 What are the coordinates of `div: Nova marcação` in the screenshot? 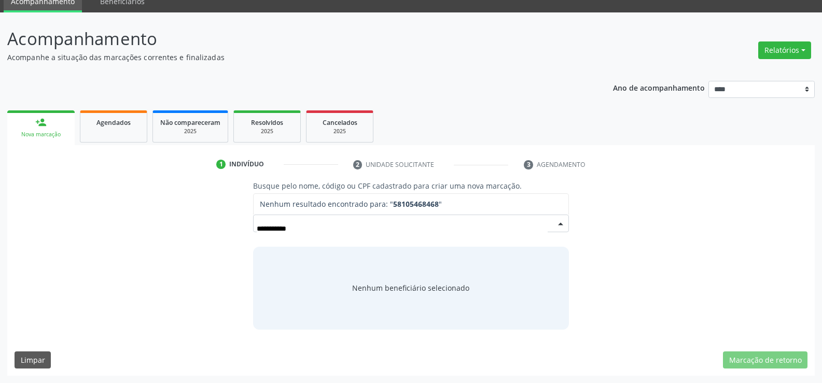 It's located at (41, 134).